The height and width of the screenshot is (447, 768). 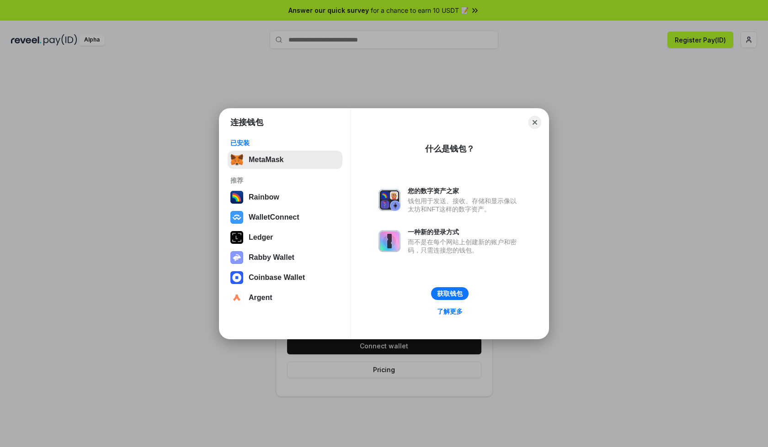 What do you see at coordinates (260, 298) in the screenshot?
I see `div: Argent` at bounding box center [260, 298].